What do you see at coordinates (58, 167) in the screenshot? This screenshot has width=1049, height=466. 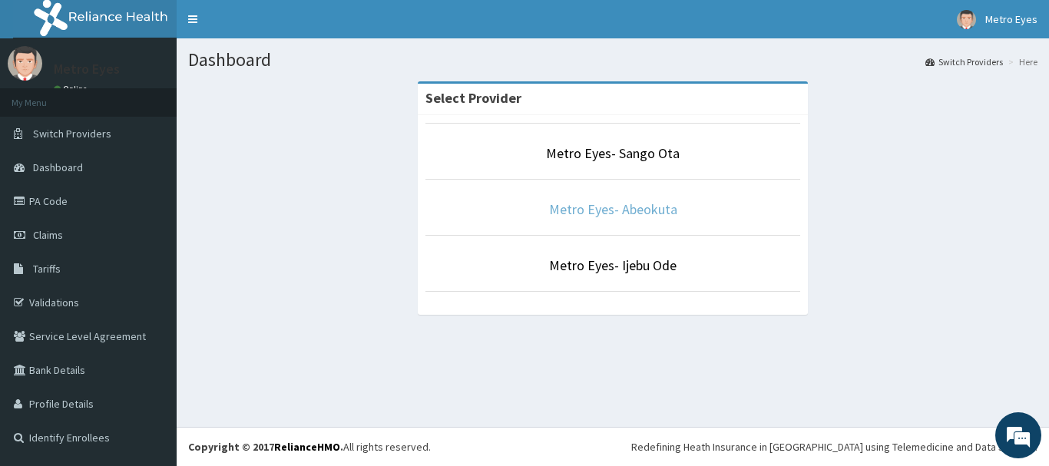 I see `span: Dashboard` at bounding box center [58, 167].